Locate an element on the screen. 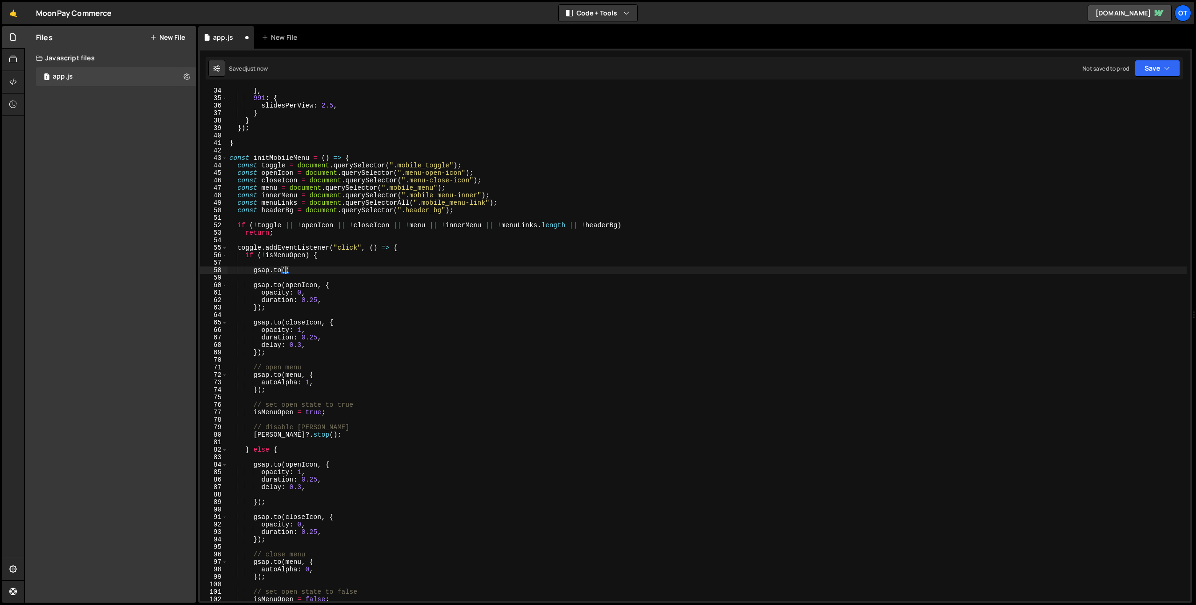 Image resolution: width=1196 pixels, height=605 pixels. div: 55 is located at coordinates (214, 248).